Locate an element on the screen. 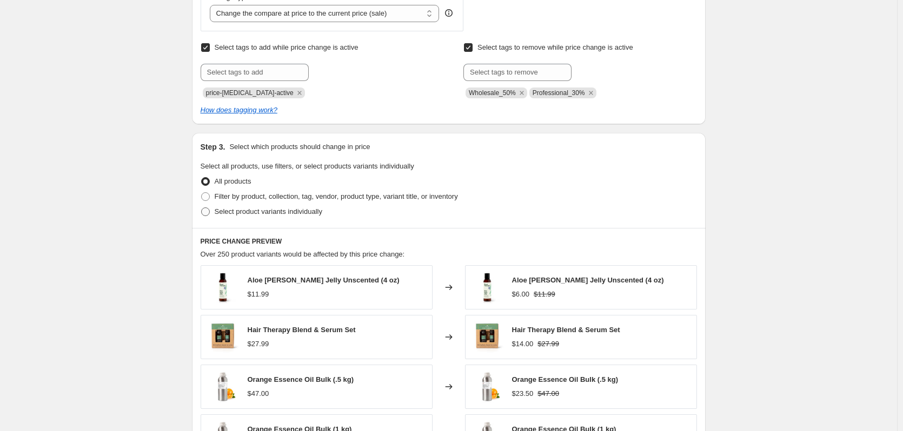 The height and width of the screenshot is (431, 903). button: Remove Professional_30% is located at coordinates (591, 93).